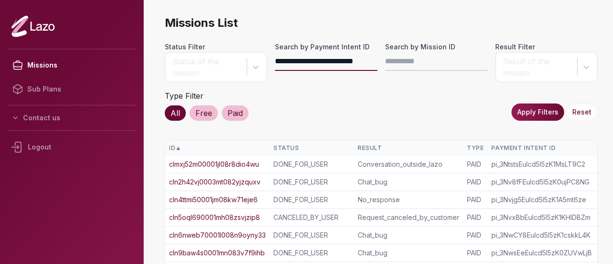 This screenshot has width=613, height=264. What do you see at coordinates (217, 235) in the screenshot?
I see `a: cln6nweb70001l008n9oyny33` at bounding box center [217, 235].